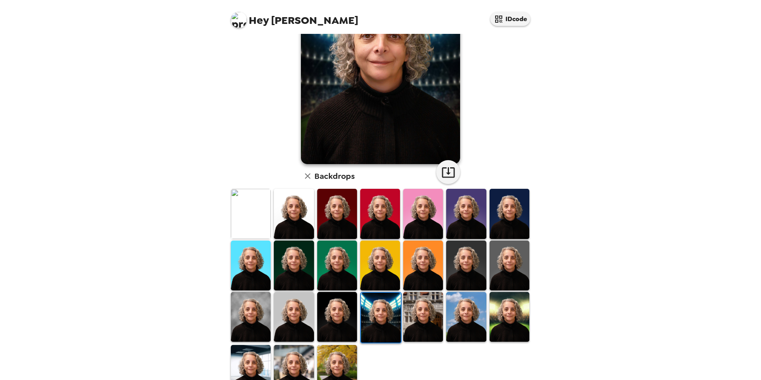 The height and width of the screenshot is (380, 761). I want to click on span: Hey, so click(259, 20).